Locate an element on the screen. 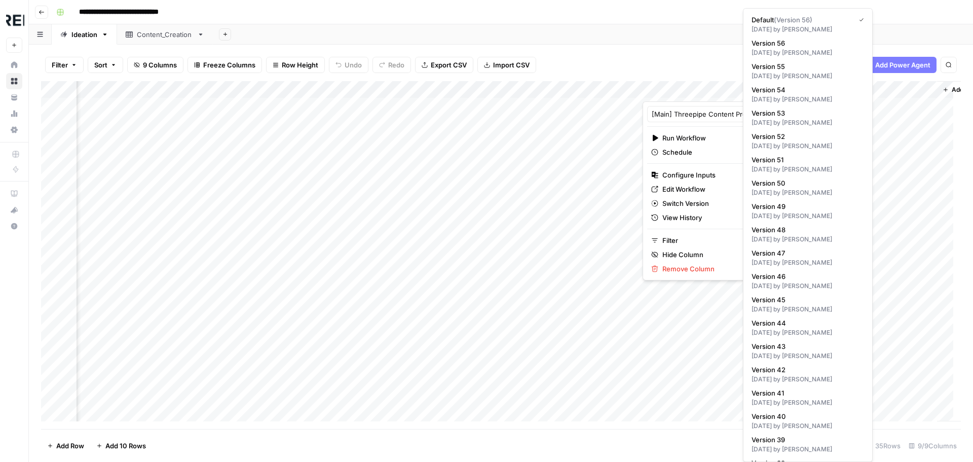 The height and width of the screenshot is (462, 973). button: Redo is located at coordinates (392, 65).